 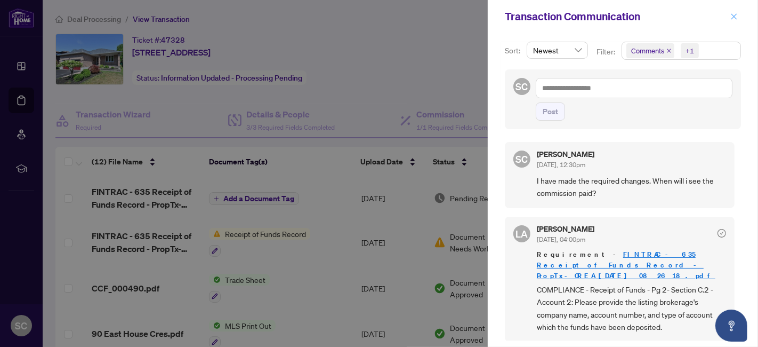 What do you see at coordinates (514, 51) in the screenshot?
I see `p: Sort:` at bounding box center [514, 51].